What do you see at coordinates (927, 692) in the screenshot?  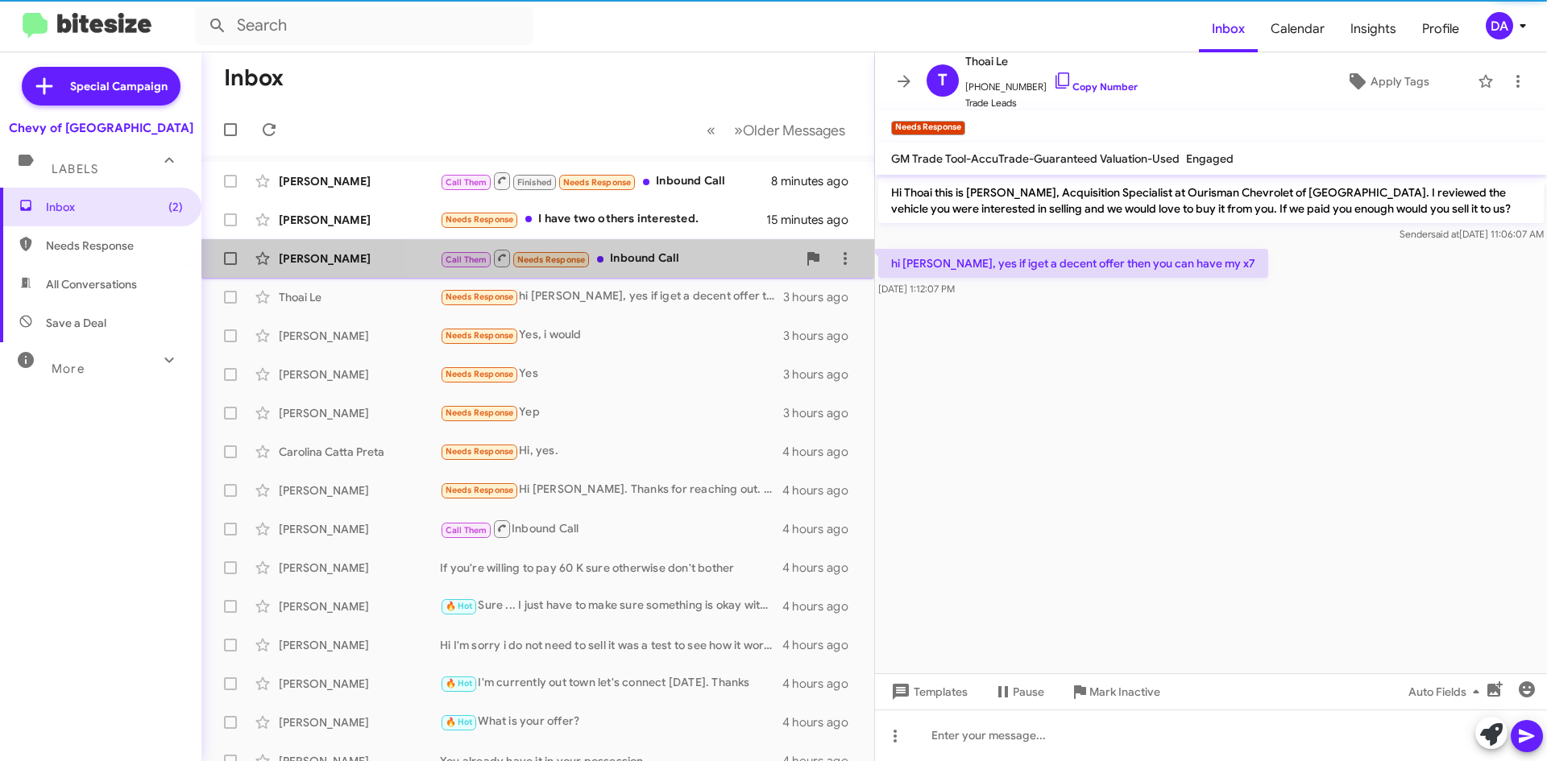 I see `button: Templates` at bounding box center [927, 692].